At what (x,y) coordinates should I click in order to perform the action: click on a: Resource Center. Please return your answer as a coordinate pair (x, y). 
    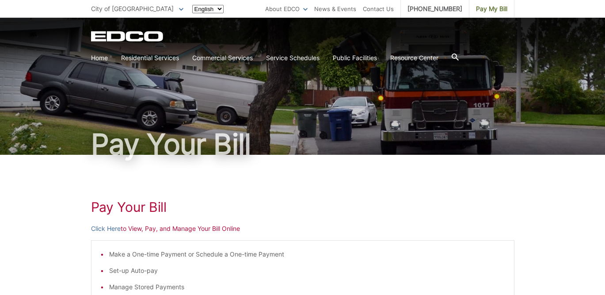
    Looking at the image, I should click on (414, 58).